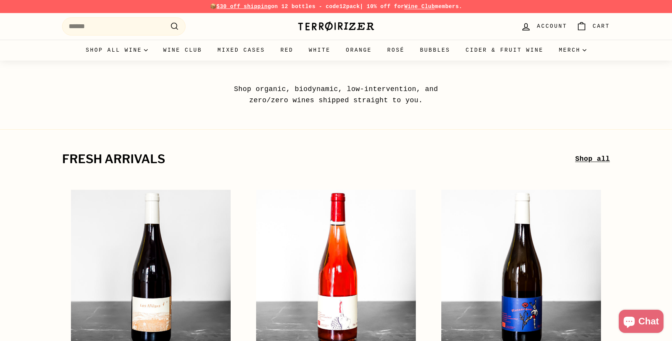 Image resolution: width=672 pixels, height=341 pixels. I want to click on span: Account, so click(552, 26).